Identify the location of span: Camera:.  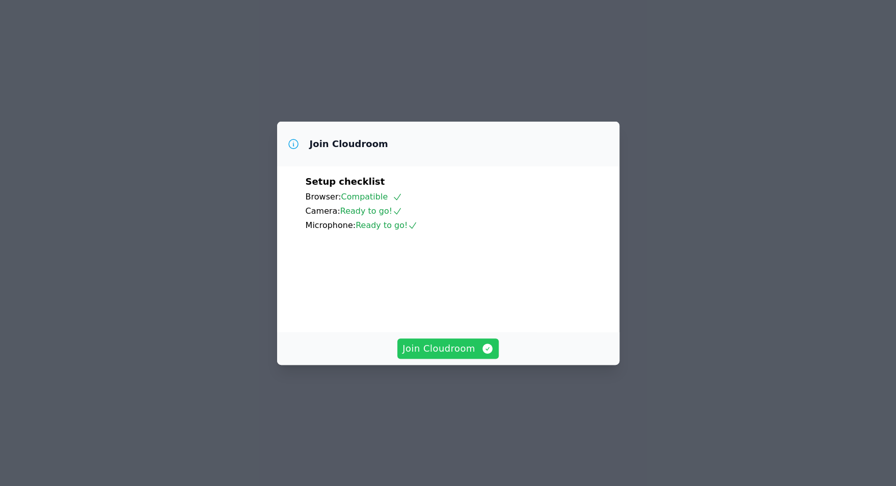
(323, 211).